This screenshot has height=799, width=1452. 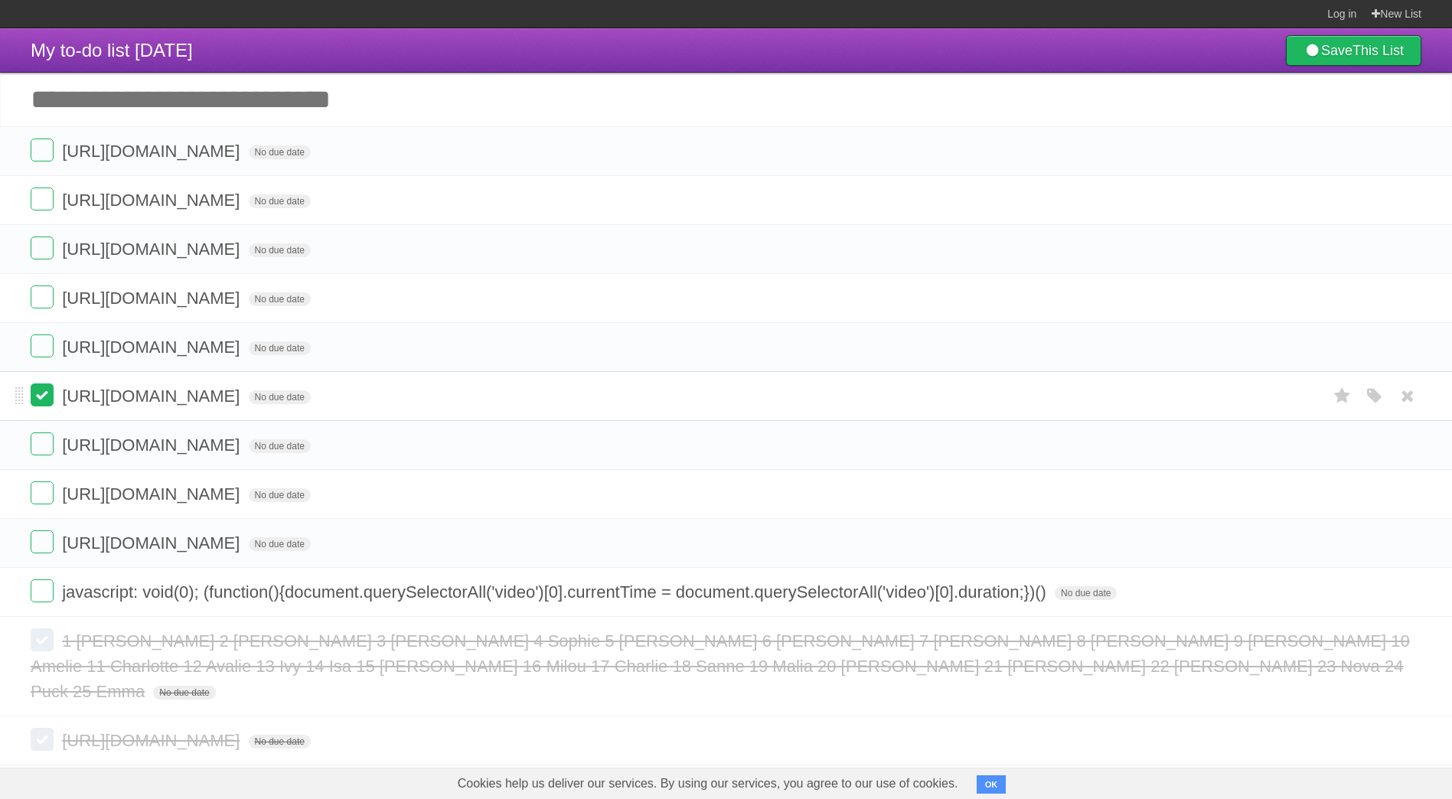 What do you see at coordinates (556, 592) in the screenshot?
I see `span: javascript: void(0); (function(){document.querySelectorAll('video')[0].currentTime = document.que...` at bounding box center [556, 592].